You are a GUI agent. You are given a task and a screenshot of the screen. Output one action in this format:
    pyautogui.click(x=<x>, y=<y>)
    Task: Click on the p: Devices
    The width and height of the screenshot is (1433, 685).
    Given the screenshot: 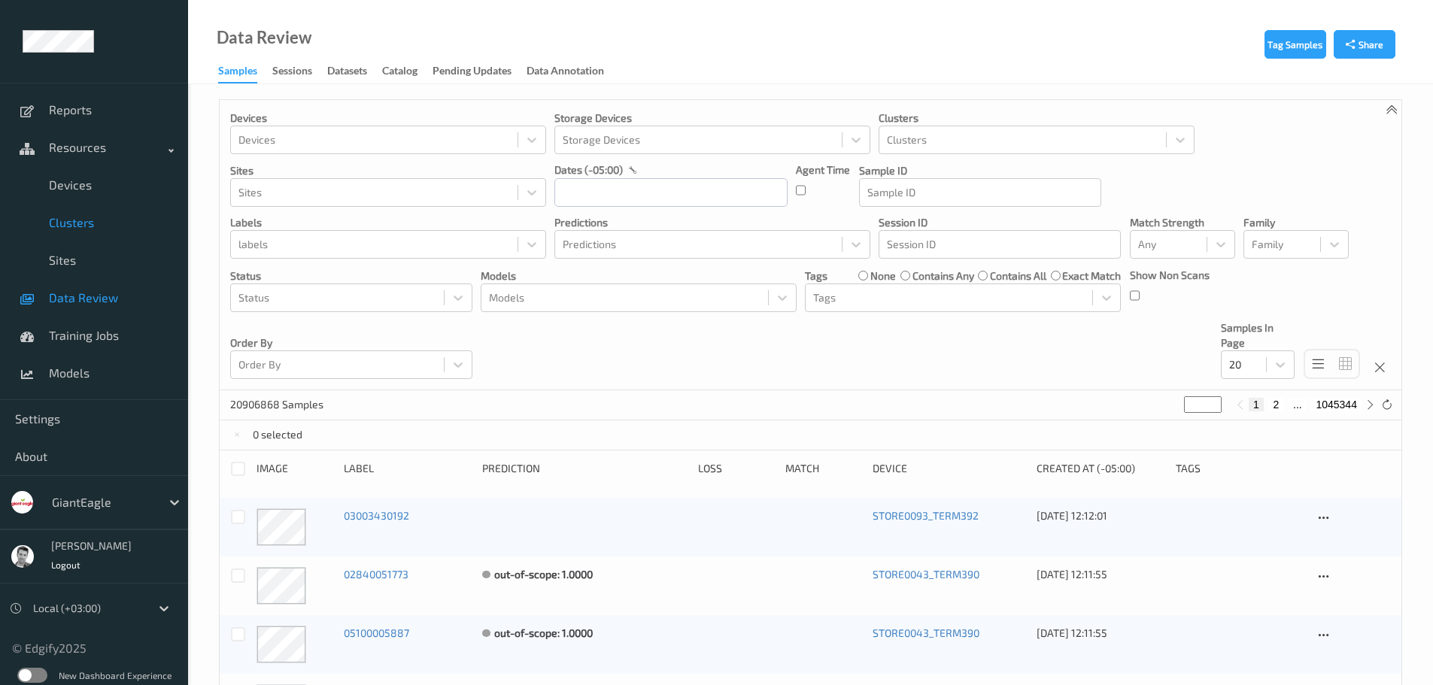 What is the action you would take?
    pyautogui.click(x=388, y=118)
    